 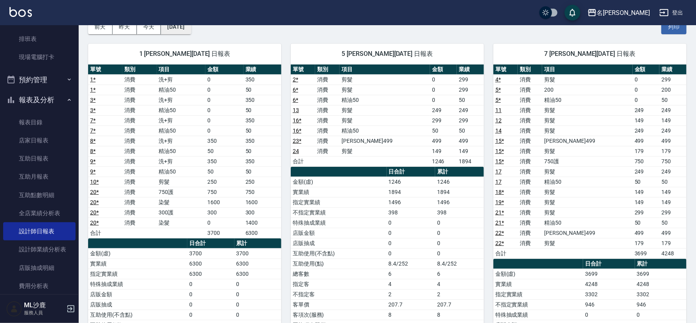 I want to click on a: 互助日報表, so click(x=39, y=159).